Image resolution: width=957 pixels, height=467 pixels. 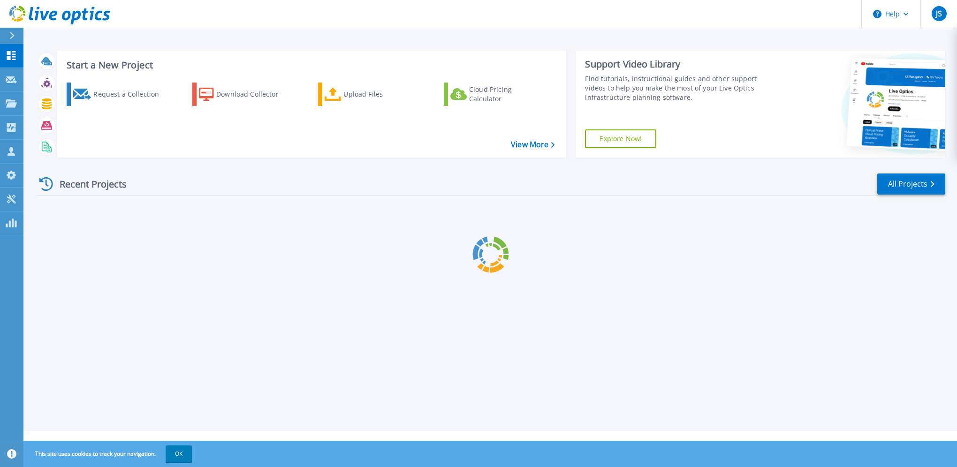 I want to click on div: Request a Collection, so click(x=131, y=94).